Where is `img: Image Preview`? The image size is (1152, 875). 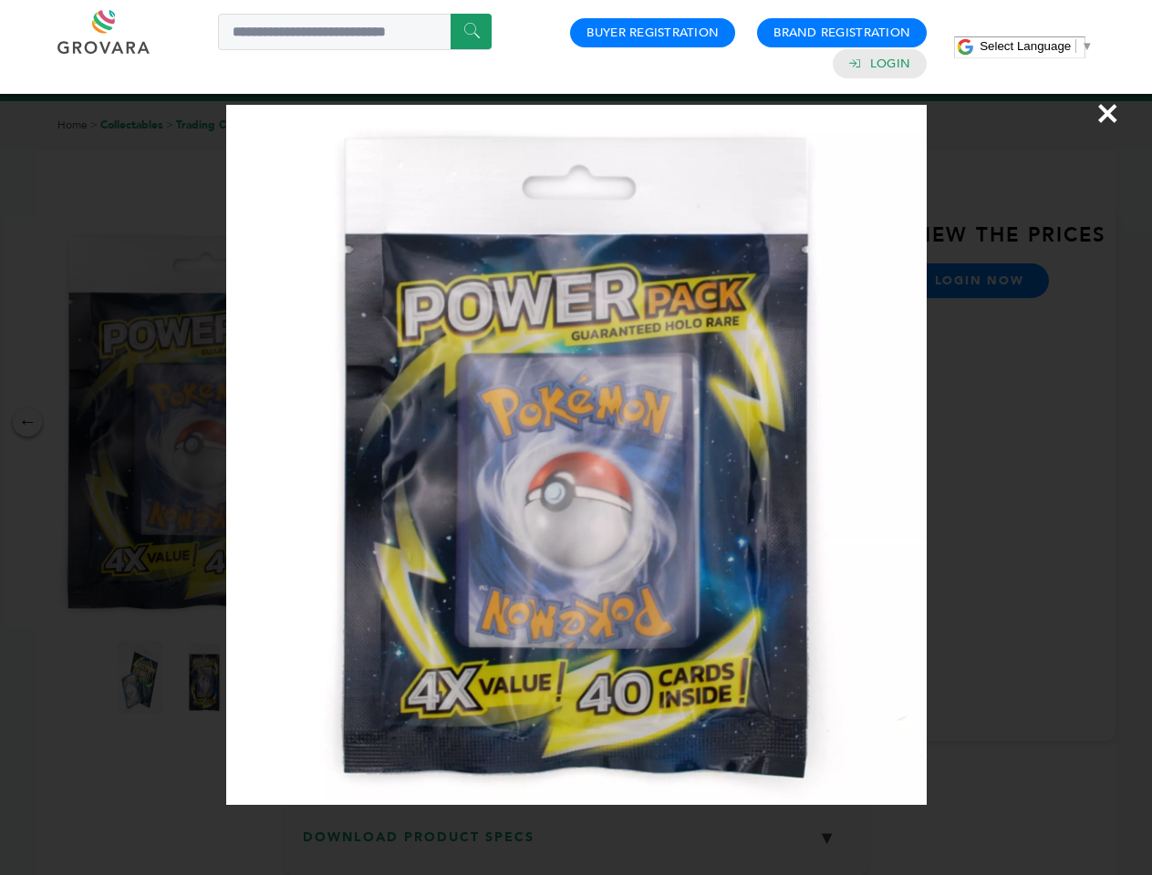 img: Image Preview is located at coordinates (576, 455).